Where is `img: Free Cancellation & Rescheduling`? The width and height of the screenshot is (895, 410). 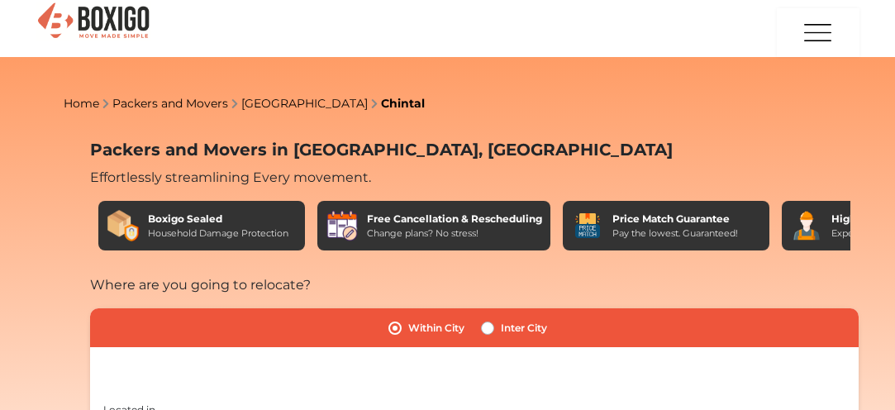 img: Free Cancellation & Rescheduling is located at coordinates (342, 226).